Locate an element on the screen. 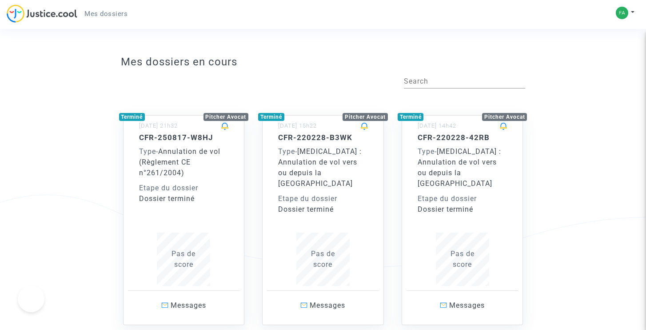 Image resolution: width=646 pixels, height=330 pixels. span: Annulation de vol (Règlement CE n°261/2004) is located at coordinates (179, 162).